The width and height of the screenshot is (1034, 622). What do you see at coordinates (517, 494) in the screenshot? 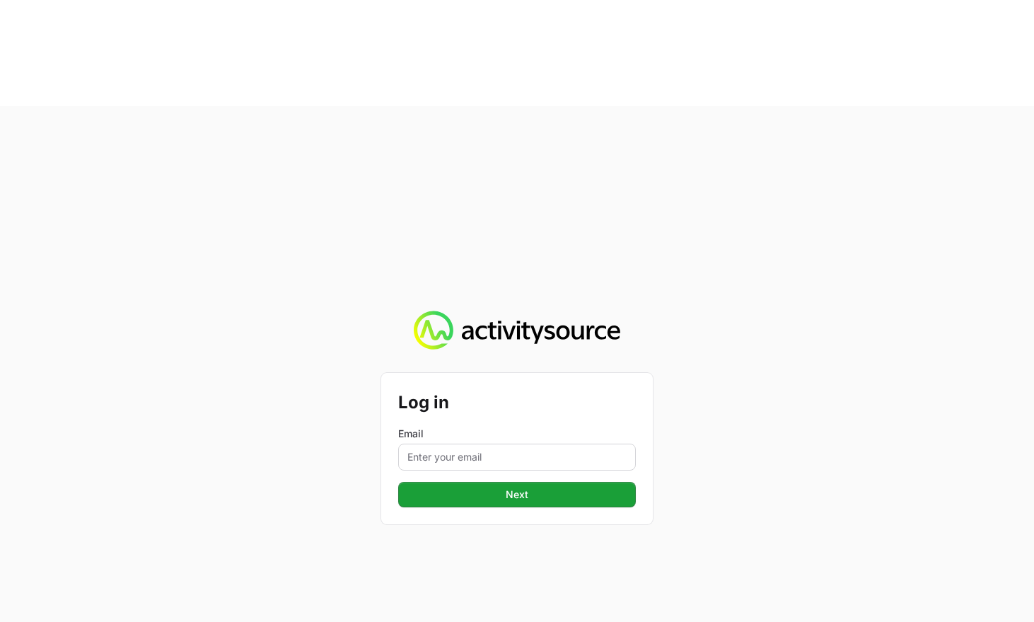
I see `button: Next` at bounding box center [517, 494].